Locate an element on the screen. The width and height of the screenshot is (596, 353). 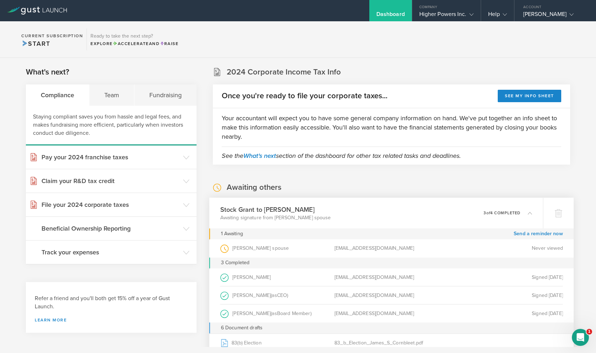
span: Accelerate is located at coordinates (131, 44).